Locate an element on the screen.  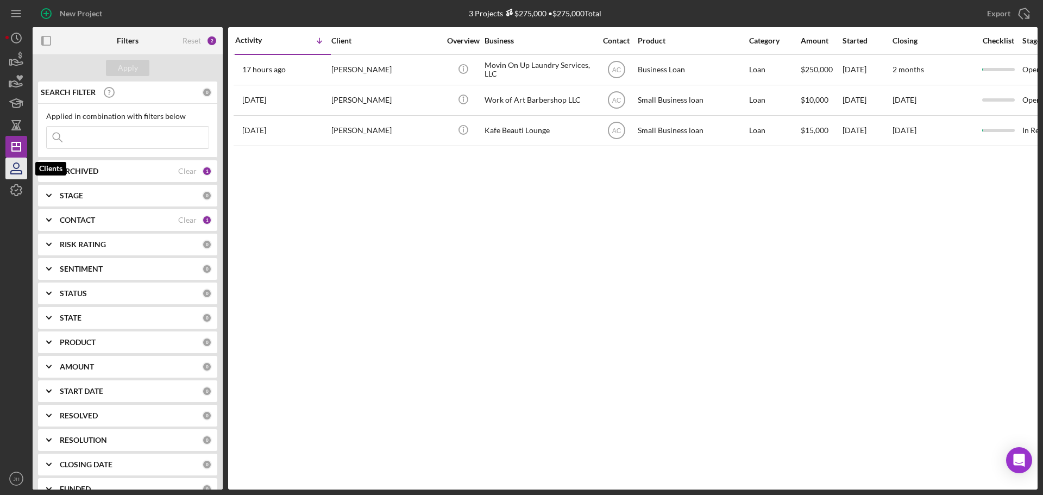
div: Apply is located at coordinates (128, 68).